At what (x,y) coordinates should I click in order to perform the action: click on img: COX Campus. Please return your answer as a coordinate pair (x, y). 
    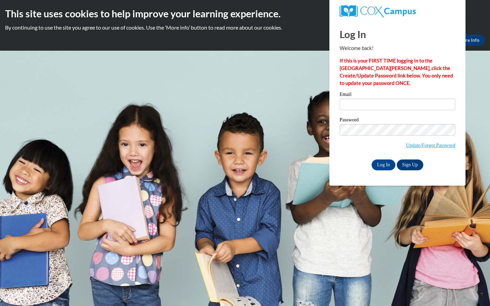
    Looking at the image, I should click on (378, 11).